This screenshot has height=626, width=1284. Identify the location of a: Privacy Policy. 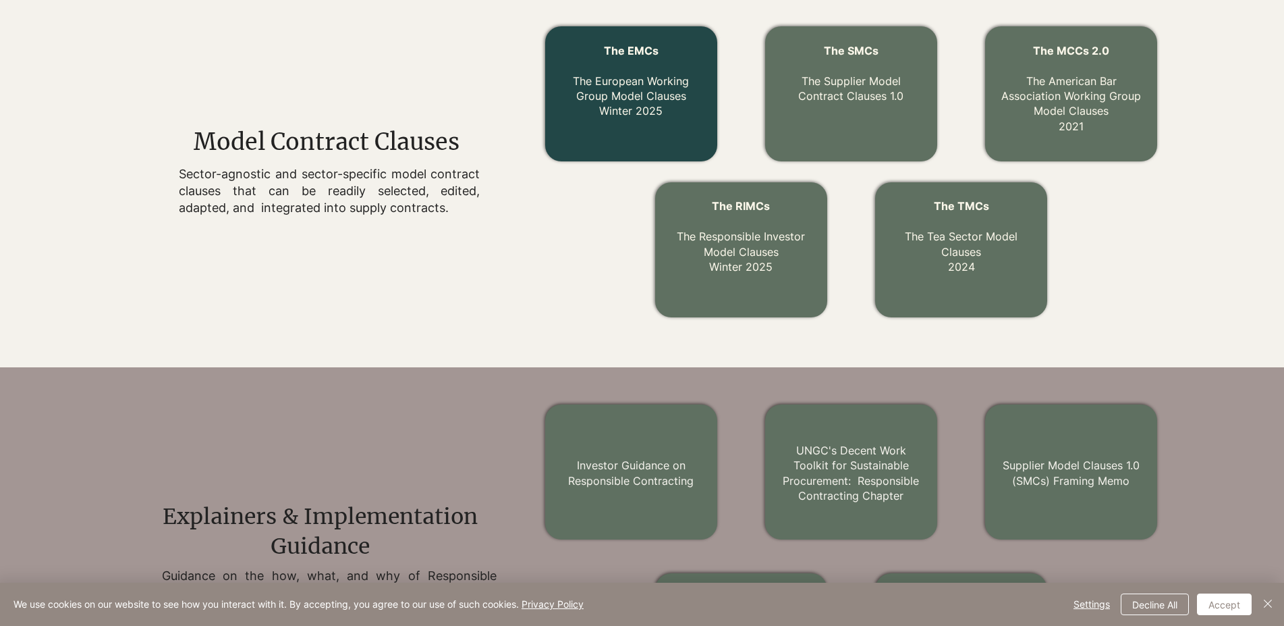
(553, 603).